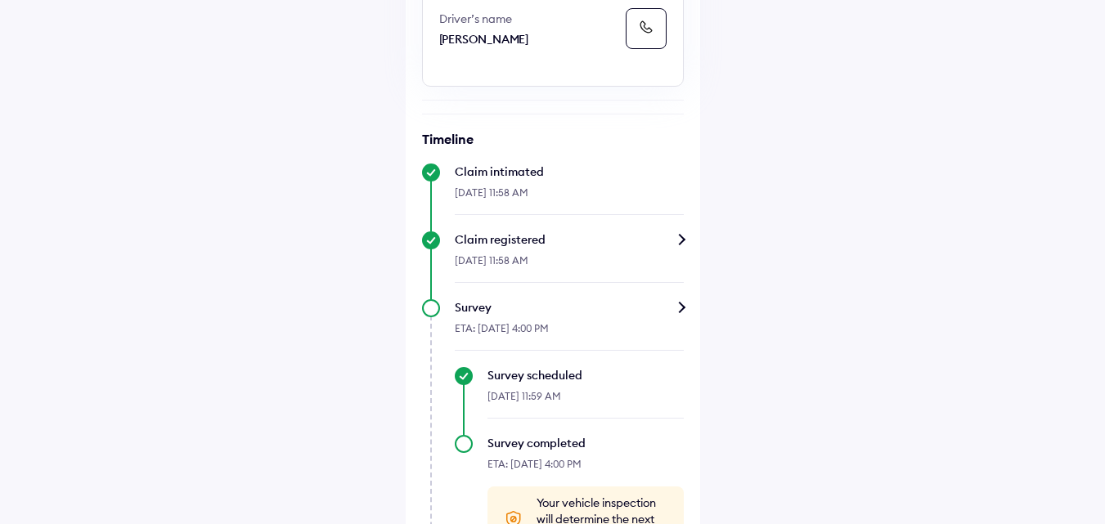  What do you see at coordinates (553, 139) in the screenshot?
I see `h6: Timeline` at bounding box center [553, 139].